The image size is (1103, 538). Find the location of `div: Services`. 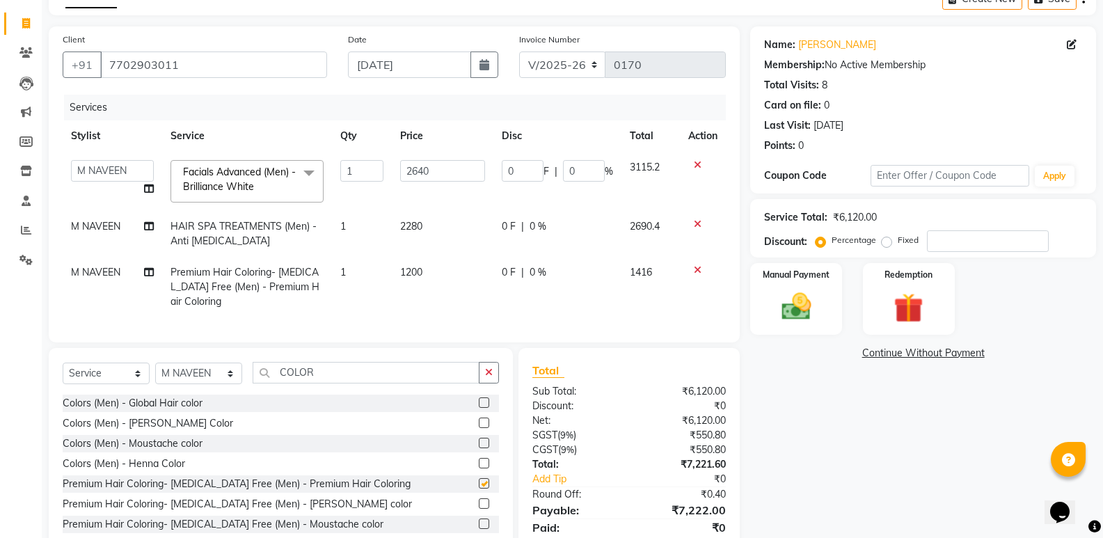

div: Services is located at coordinates (400, 107).